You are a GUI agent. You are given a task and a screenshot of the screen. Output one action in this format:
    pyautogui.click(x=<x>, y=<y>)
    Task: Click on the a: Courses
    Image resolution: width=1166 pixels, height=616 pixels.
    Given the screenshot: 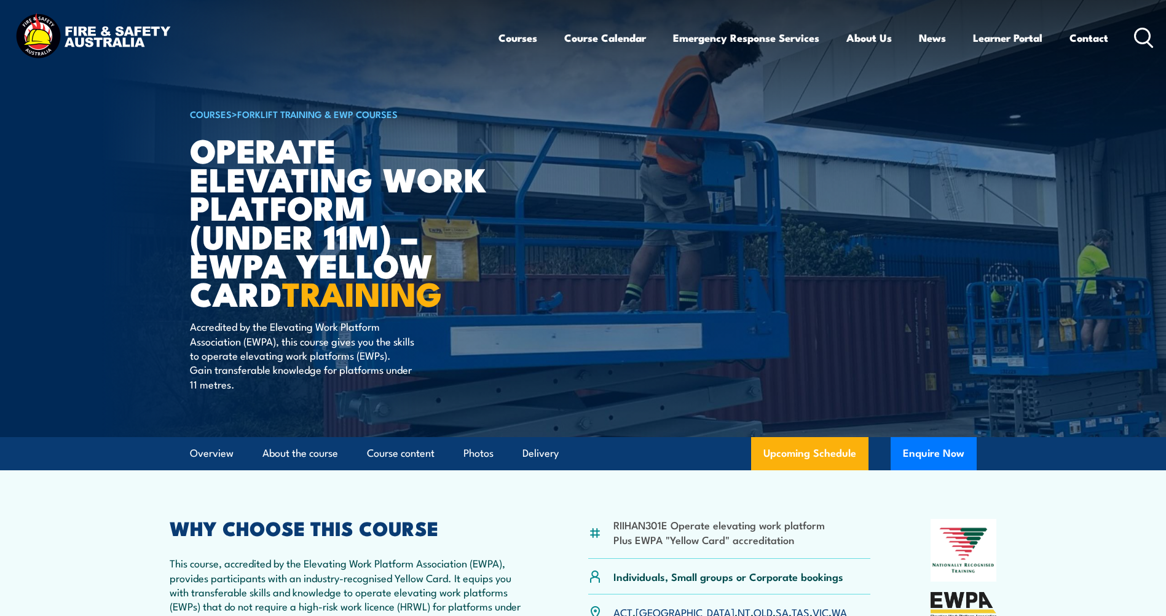 What is the action you would take?
    pyautogui.click(x=518, y=38)
    